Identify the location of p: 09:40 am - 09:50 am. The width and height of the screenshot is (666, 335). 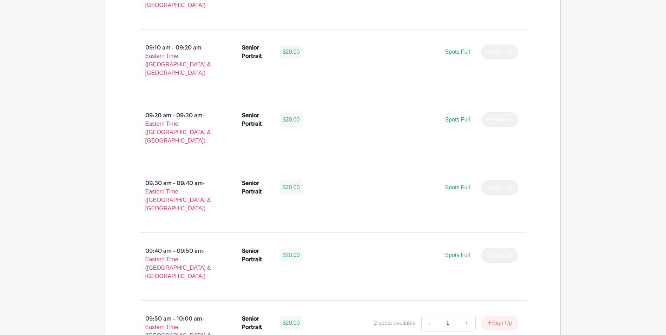
(180, 264).